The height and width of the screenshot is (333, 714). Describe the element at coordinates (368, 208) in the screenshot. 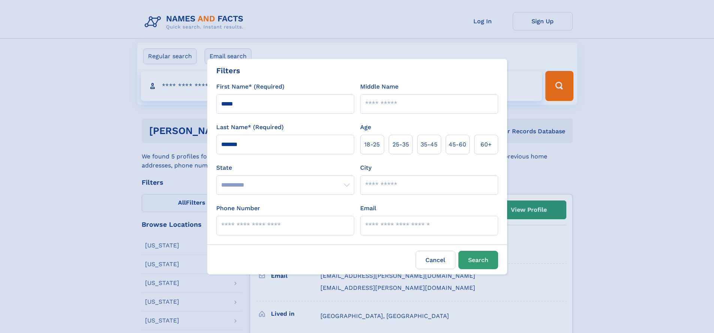

I see `label: Email` at that location.